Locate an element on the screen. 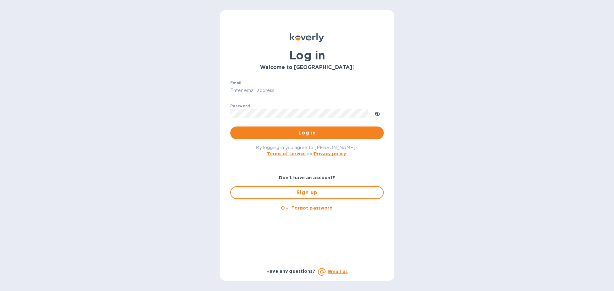 This screenshot has width=614, height=291. label: Email is located at coordinates (236, 83).